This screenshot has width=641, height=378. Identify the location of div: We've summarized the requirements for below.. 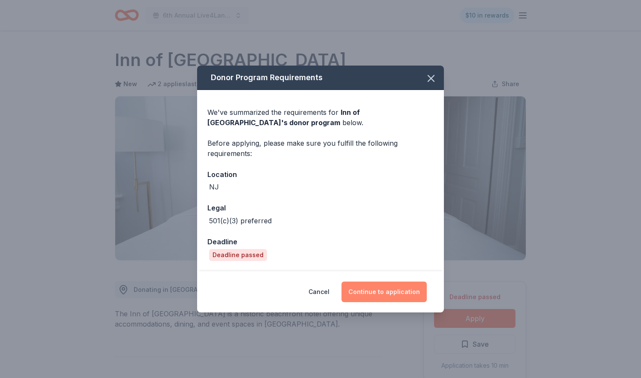
(320, 117).